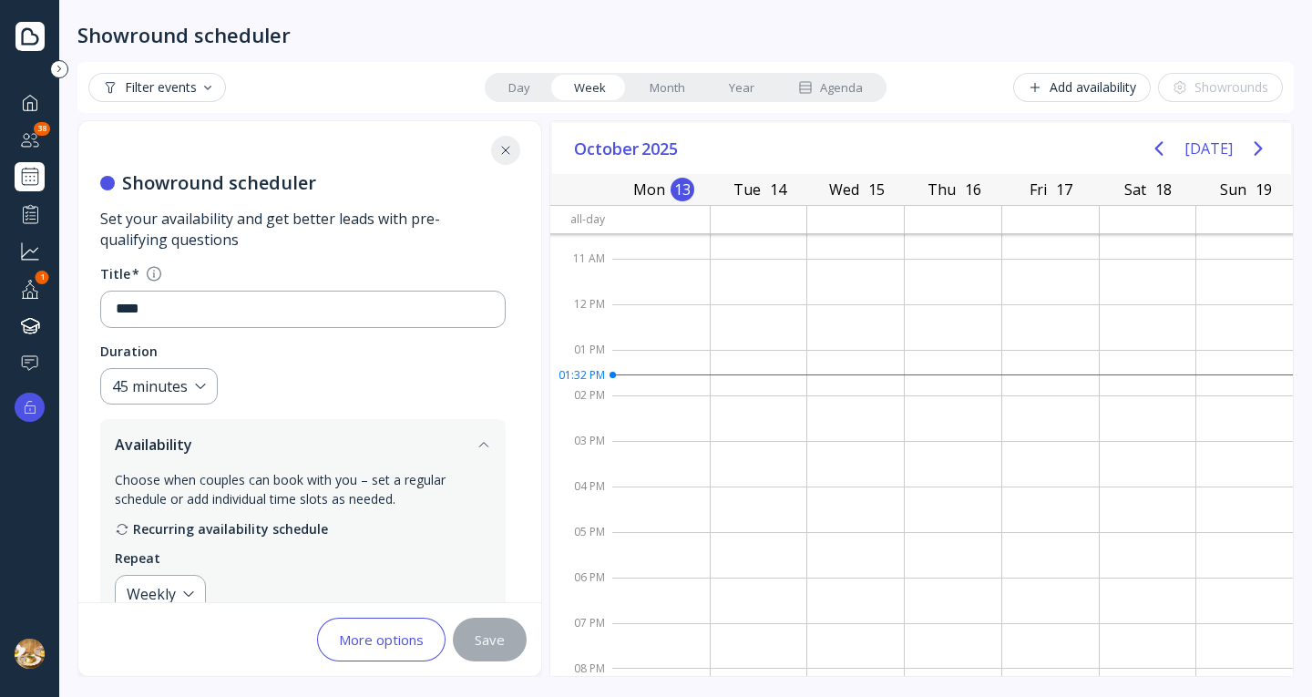 This screenshot has height=697, width=1312. I want to click on div: 45 minutes, so click(149, 386).